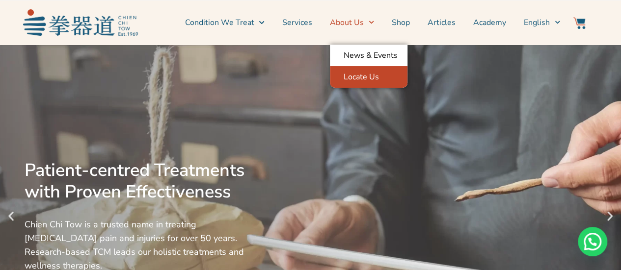 This screenshot has width=621, height=270. I want to click on ul: About Us, so click(369, 66).